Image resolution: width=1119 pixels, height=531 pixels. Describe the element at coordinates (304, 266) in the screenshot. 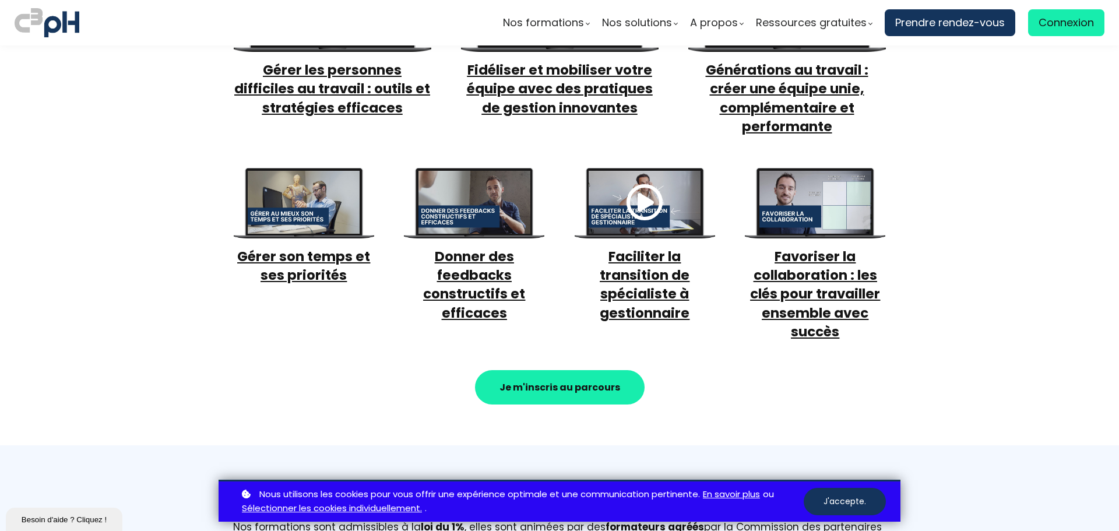

I see `a: Gérer son temps et ses priorités` at that location.